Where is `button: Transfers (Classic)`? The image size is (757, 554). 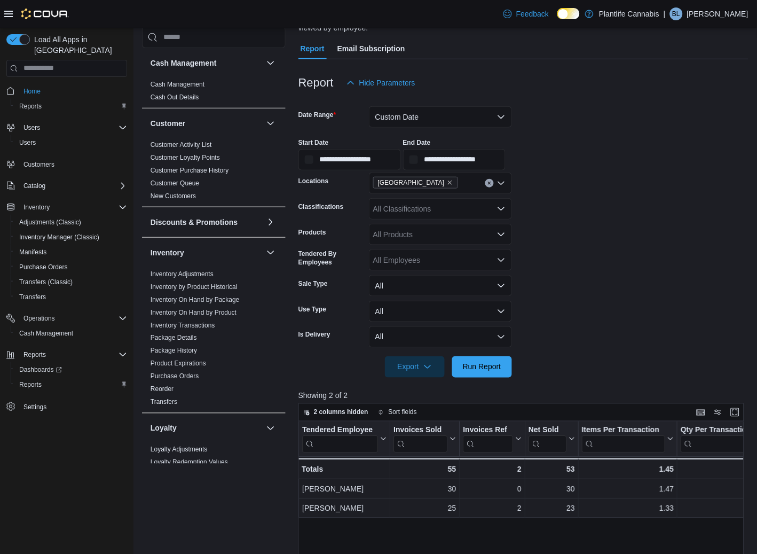 button: Transfers (Classic) is located at coordinates (71, 282).